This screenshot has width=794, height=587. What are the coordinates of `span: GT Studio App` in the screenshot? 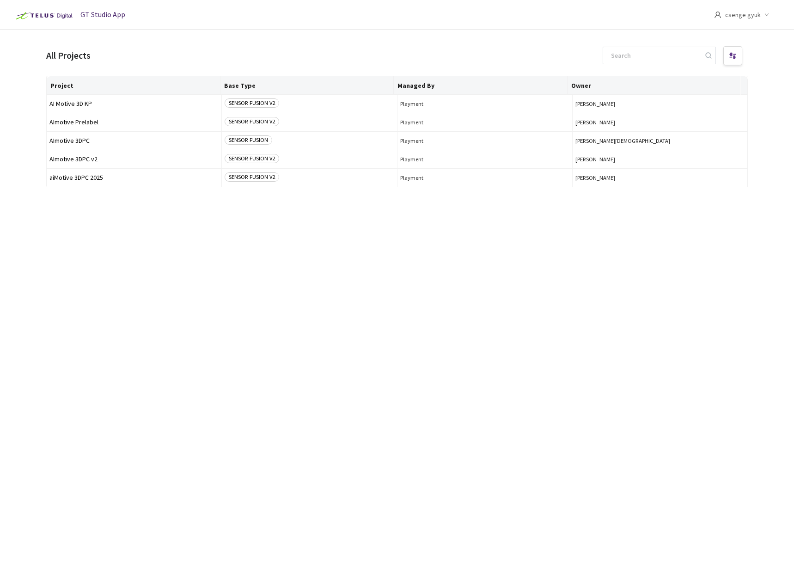 It's located at (103, 14).